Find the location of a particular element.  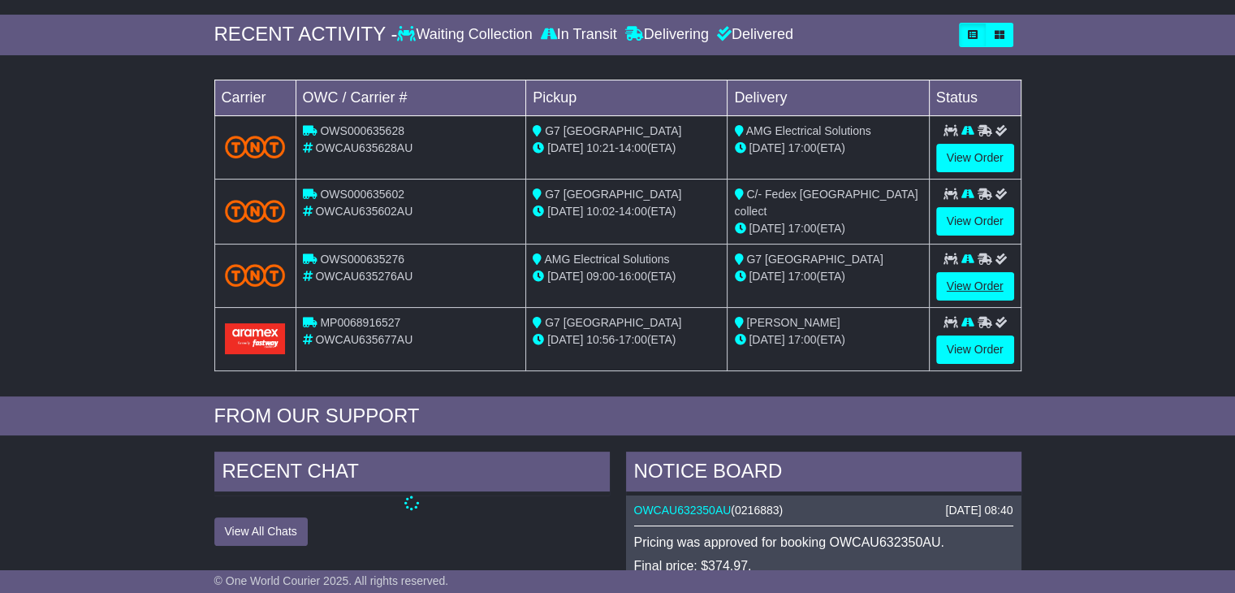

span: MP0068916527 is located at coordinates (360, 322).